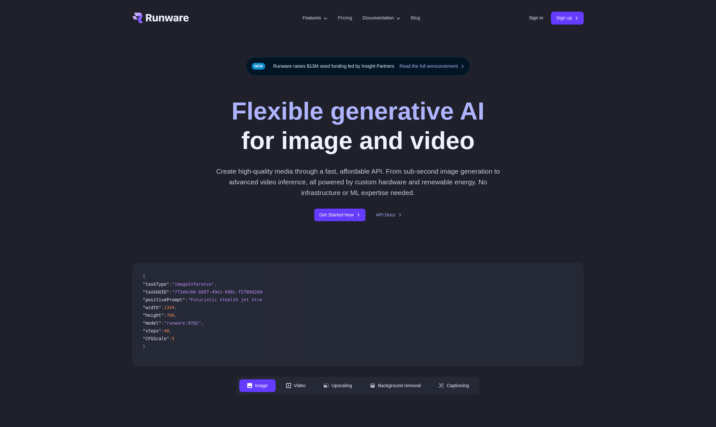  I want to click on button: Captioning, so click(454, 386).